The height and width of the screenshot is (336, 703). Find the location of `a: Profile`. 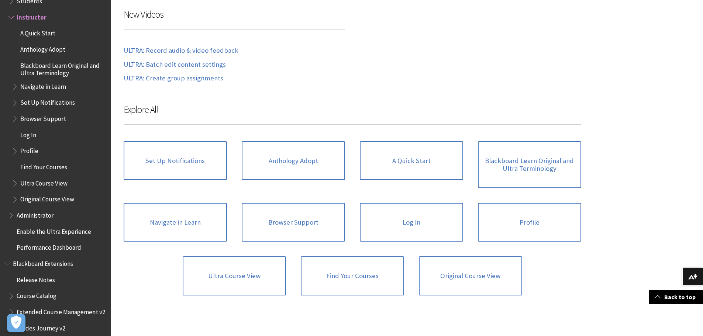

a: Profile is located at coordinates (530, 223).